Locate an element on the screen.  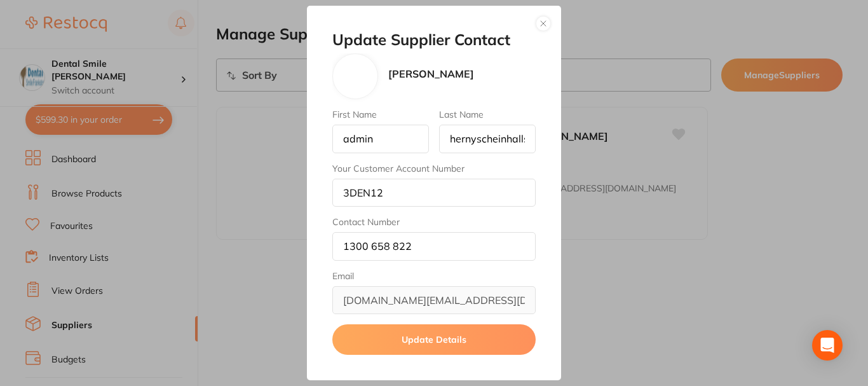
label: Your Customer Account Number is located at coordinates (434, 168).